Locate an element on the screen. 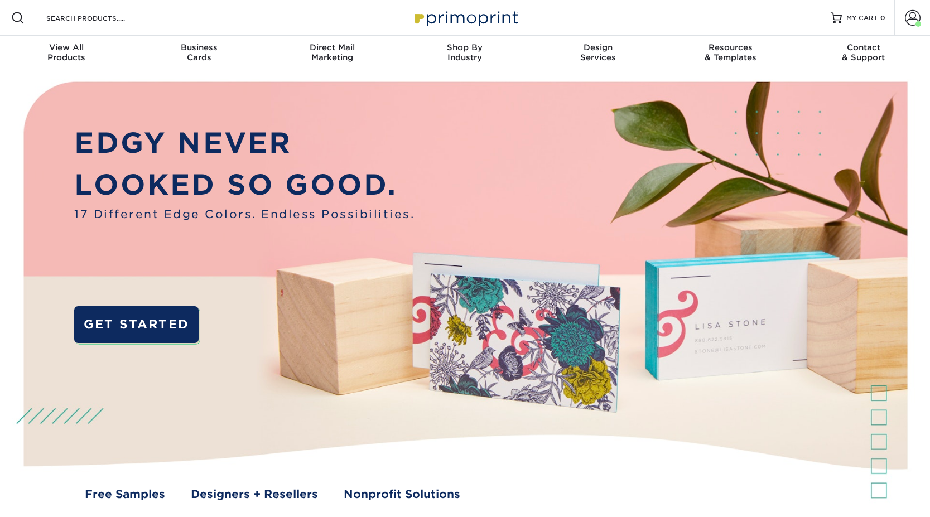 This screenshot has width=930, height=517. div: Cards is located at coordinates (199, 52).